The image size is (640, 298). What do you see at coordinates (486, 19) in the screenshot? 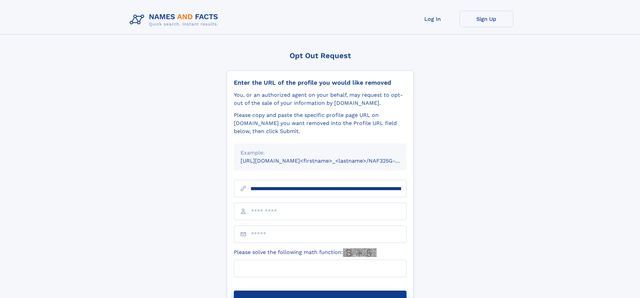
I see `a: Sign Up` at bounding box center [486, 19].